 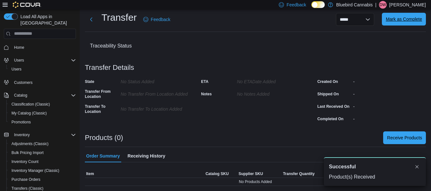 I want to click on span: Dw, so click(x=383, y=5).